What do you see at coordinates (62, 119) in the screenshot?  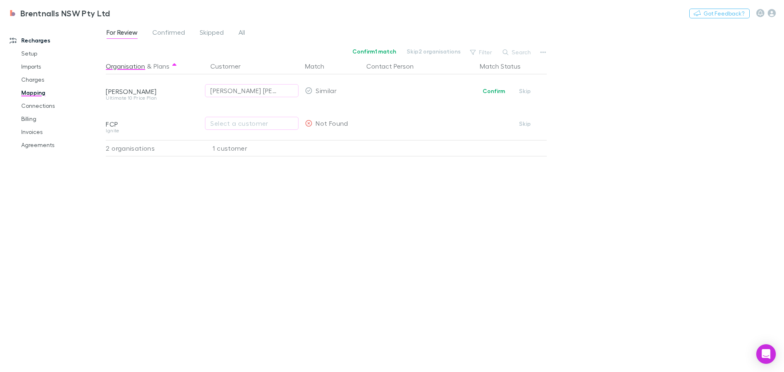 I see `a: Billing` at bounding box center [62, 119].